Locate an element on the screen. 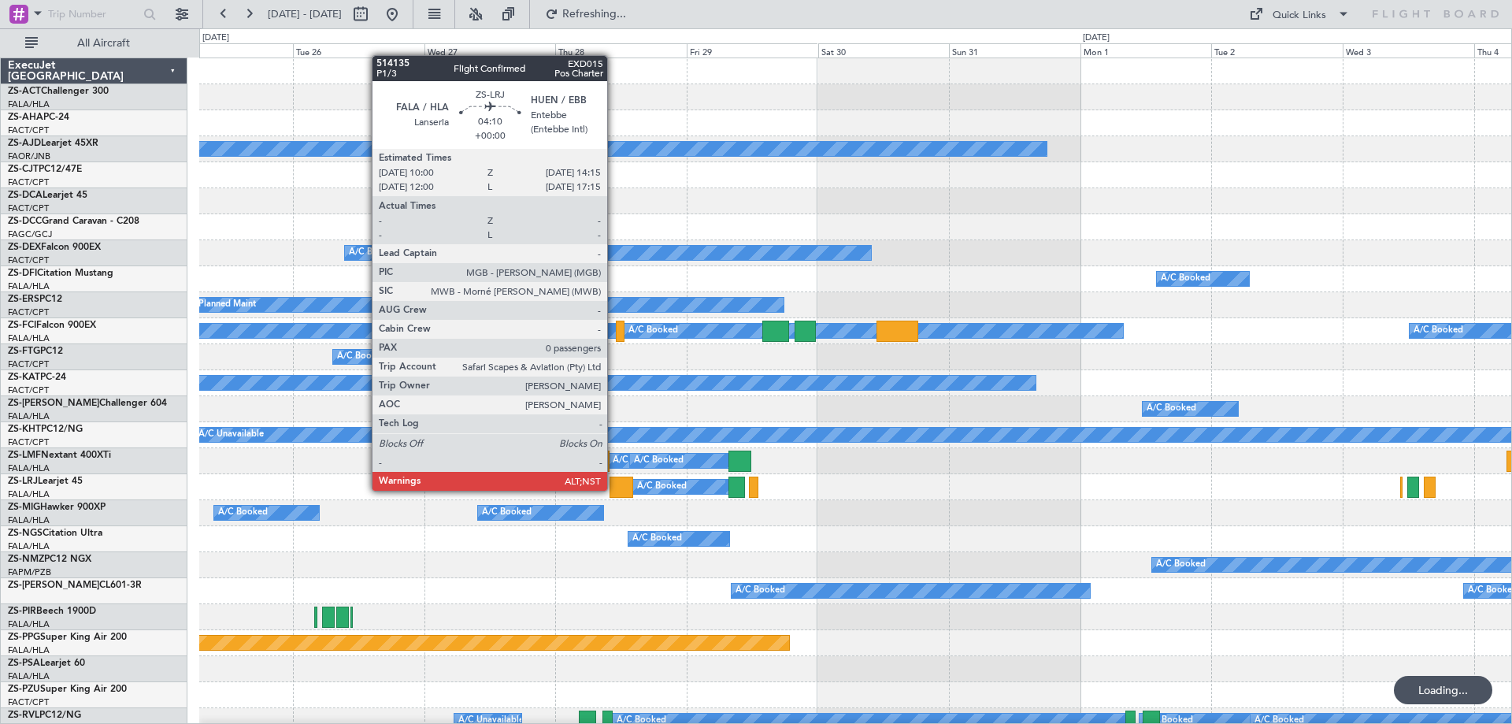 This screenshot has height=724, width=1512. a: ZS-AHAPC-24 is located at coordinates (39, 117).